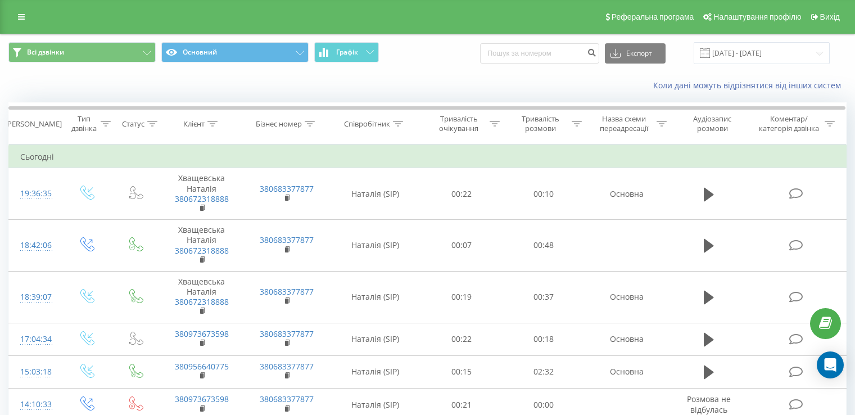  What do you see at coordinates (543, 297) in the screenshot?
I see `td: 00:37` at bounding box center [543, 297].